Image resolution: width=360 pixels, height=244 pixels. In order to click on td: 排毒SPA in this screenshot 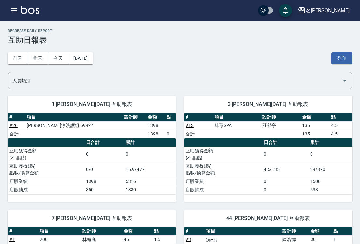, I will do `click(237, 126)`.